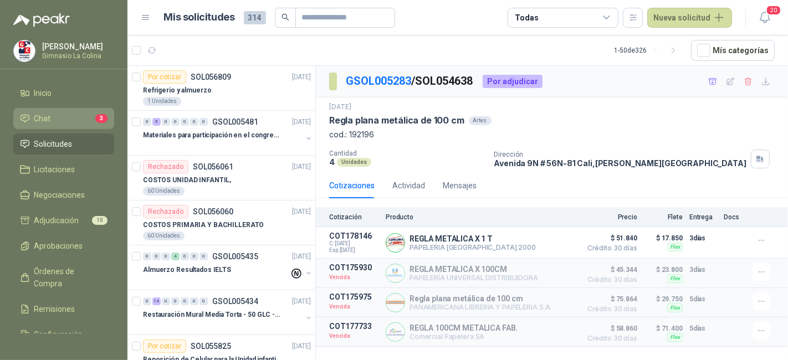 Image resolution: width=788 pixels, height=360 pixels. What do you see at coordinates (166, 167) in the screenshot?
I see `div: Rechazado` at bounding box center [166, 167].